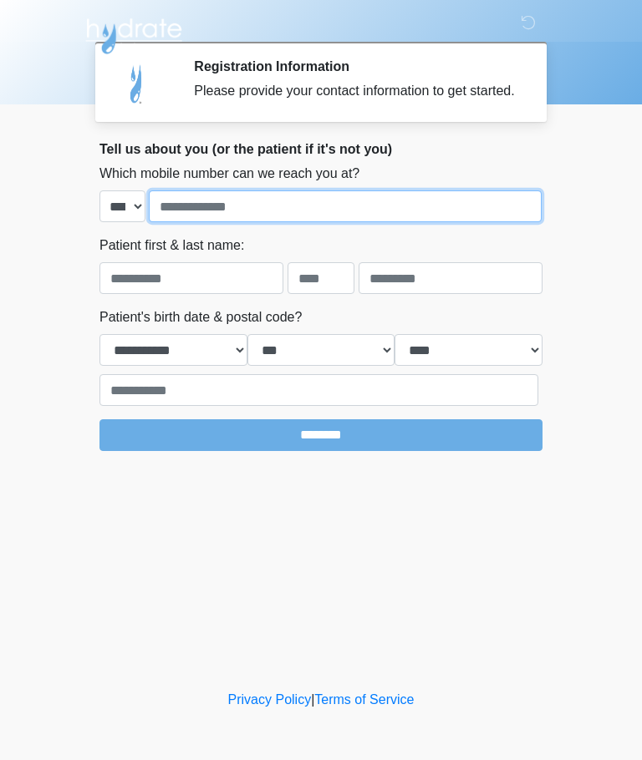 The width and height of the screenshot is (642, 760). What do you see at coordinates (363, 699) in the screenshot?
I see `a: Terms of Service` at bounding box center [363, 699].